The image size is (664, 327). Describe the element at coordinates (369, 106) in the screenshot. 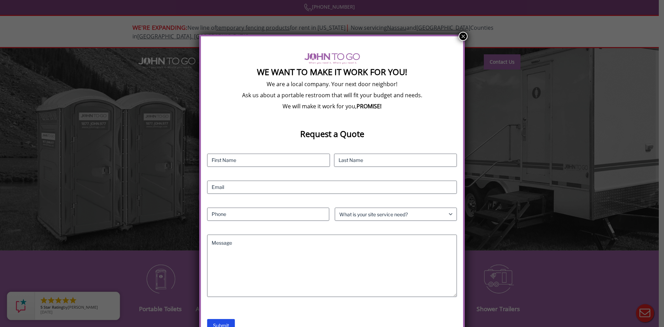

I see `b: PROMISE!` at that location.